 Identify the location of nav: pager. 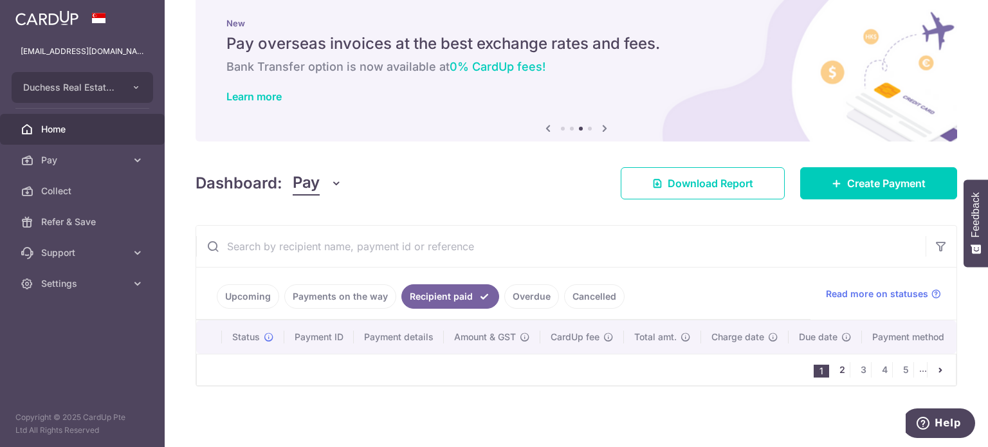
(884, 370).